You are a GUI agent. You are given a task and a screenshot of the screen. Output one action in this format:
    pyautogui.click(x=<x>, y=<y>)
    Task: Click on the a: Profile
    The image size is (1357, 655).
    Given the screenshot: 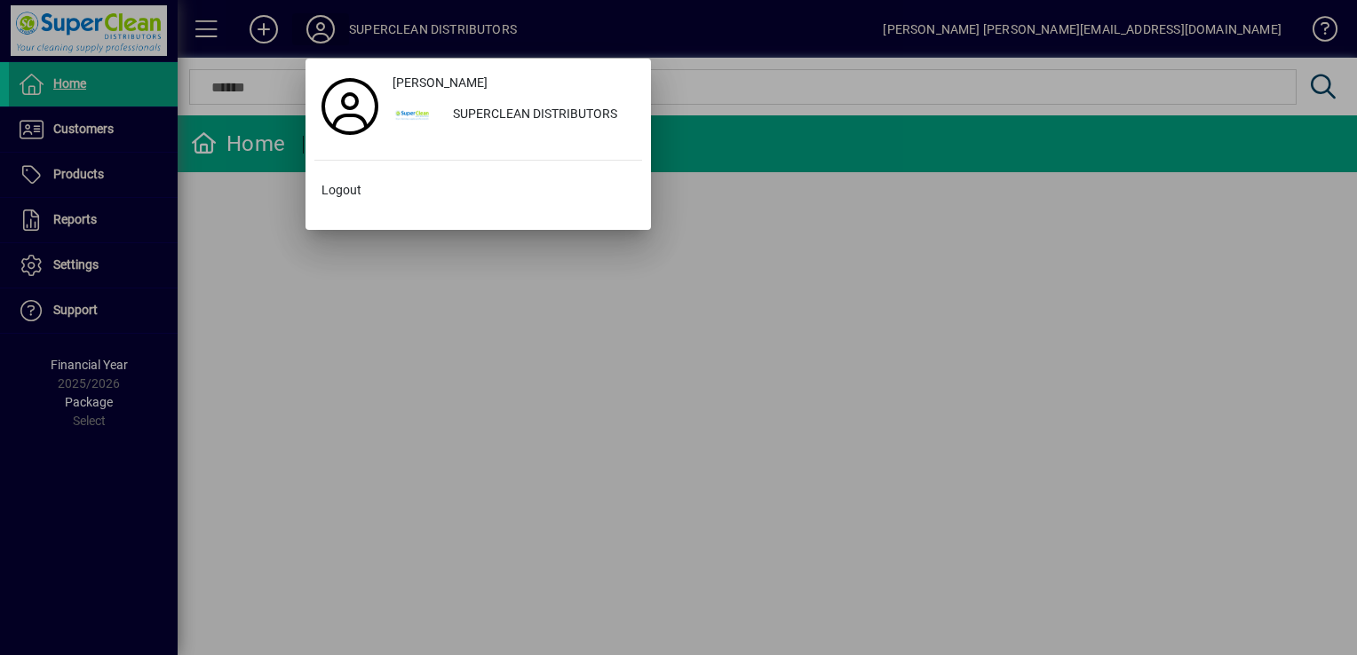 What is the action you would take?
    pyautogui.click(x=350, y=107)
    